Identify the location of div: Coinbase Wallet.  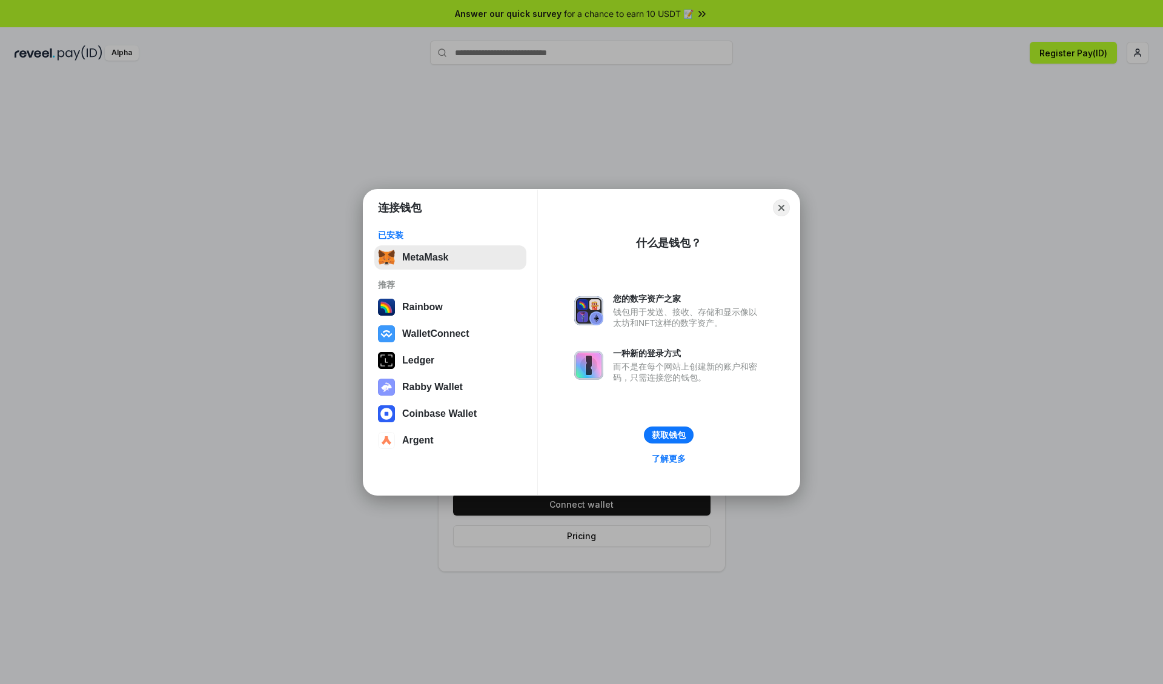
(439, 414).